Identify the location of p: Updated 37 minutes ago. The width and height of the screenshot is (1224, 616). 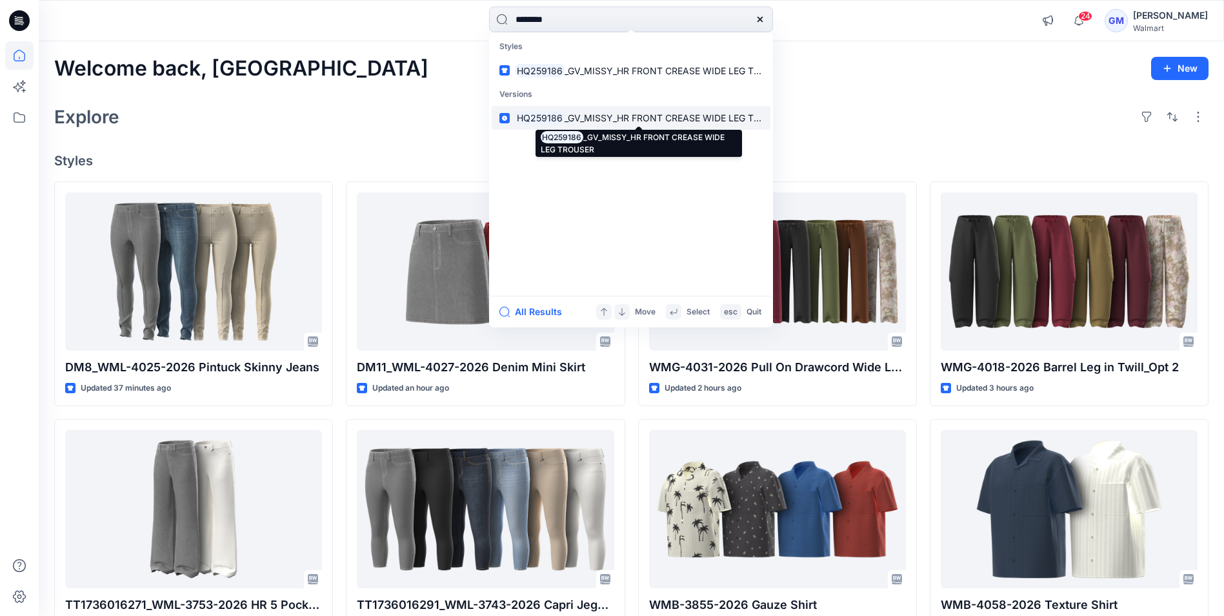
(126, 388).